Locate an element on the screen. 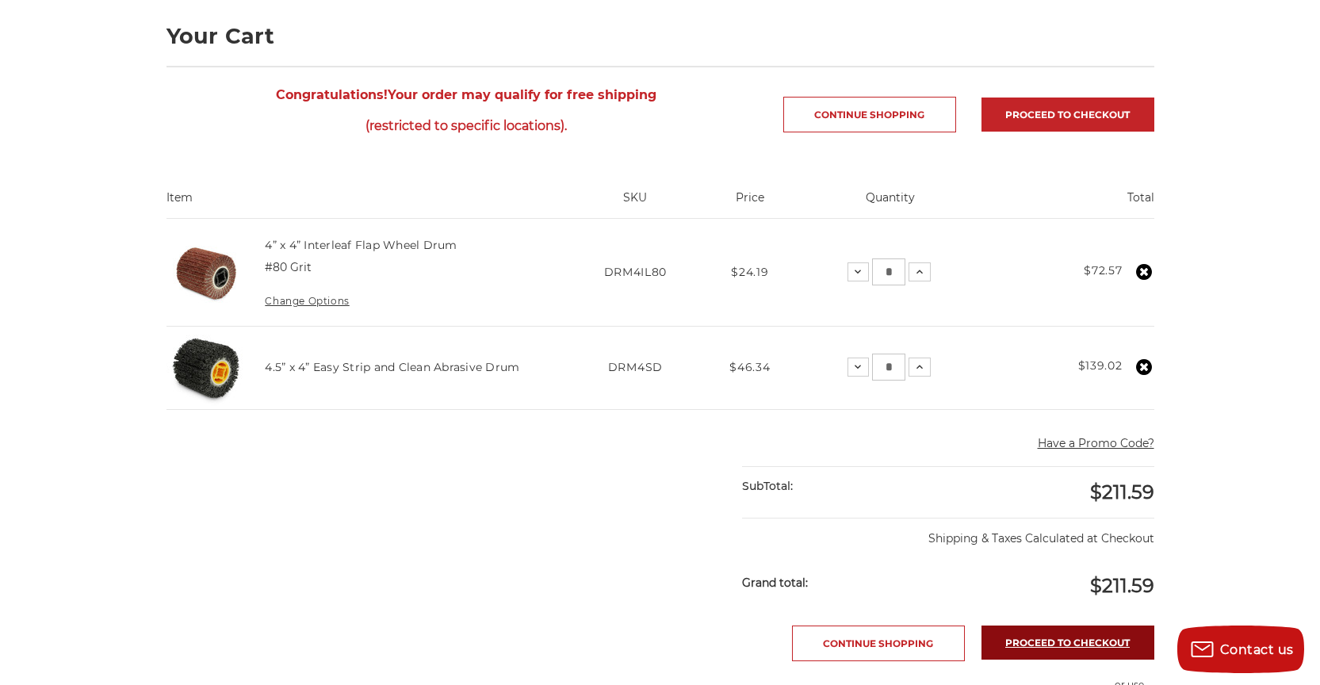 This screenshot has width=1320, height=685. input: 4.5” x 4” Easy Strip and Clean Abrasive Drum Quantity: is located at coordinates (889, 367).